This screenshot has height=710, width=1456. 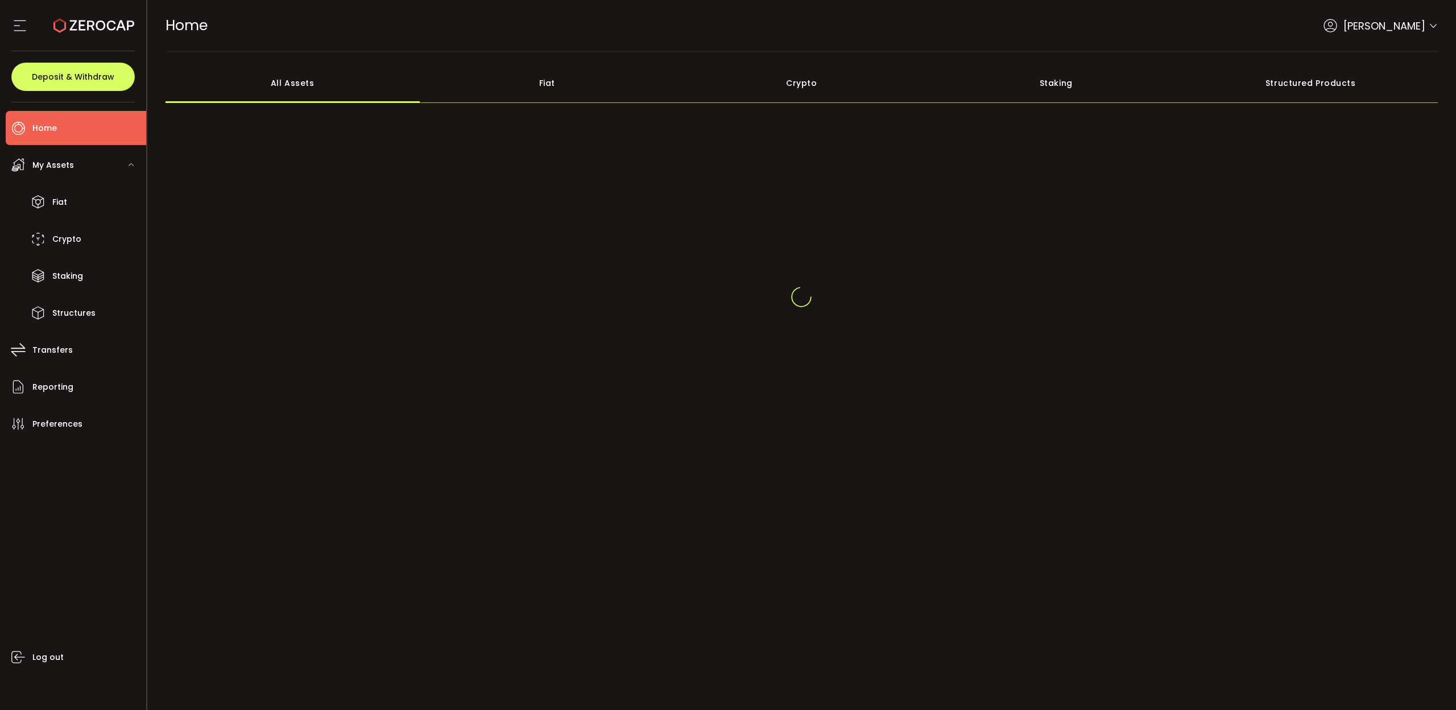 What do you see at coordinates (802, 83) in the screenshot?
I see `div: Crypto` at bounding box center [802, 83].